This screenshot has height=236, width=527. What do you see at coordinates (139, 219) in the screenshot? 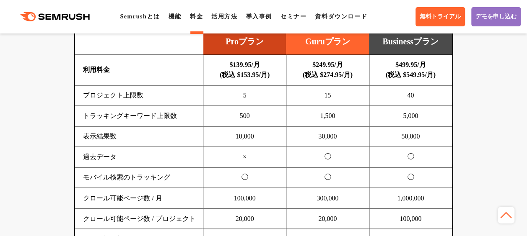
I see `td: クロール可能ページ数 / プロジェクト` at bounding box center [139, 219].